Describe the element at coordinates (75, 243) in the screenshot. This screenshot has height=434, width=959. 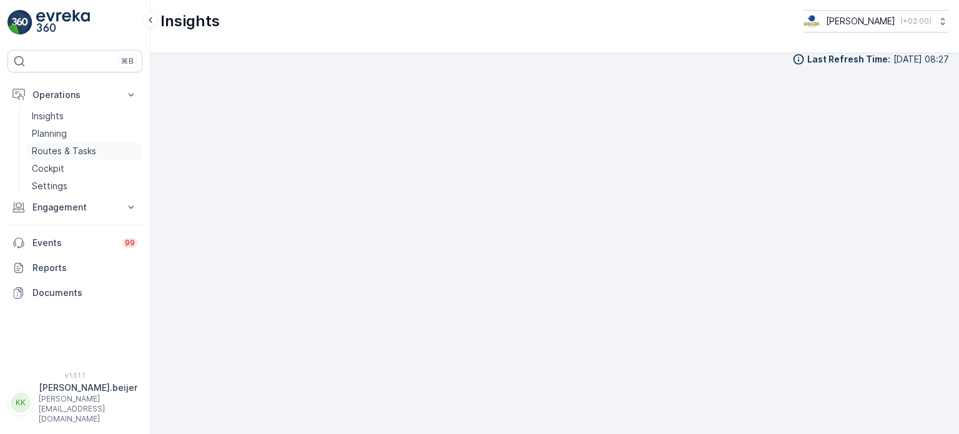
I see `a: Events99` at that location.